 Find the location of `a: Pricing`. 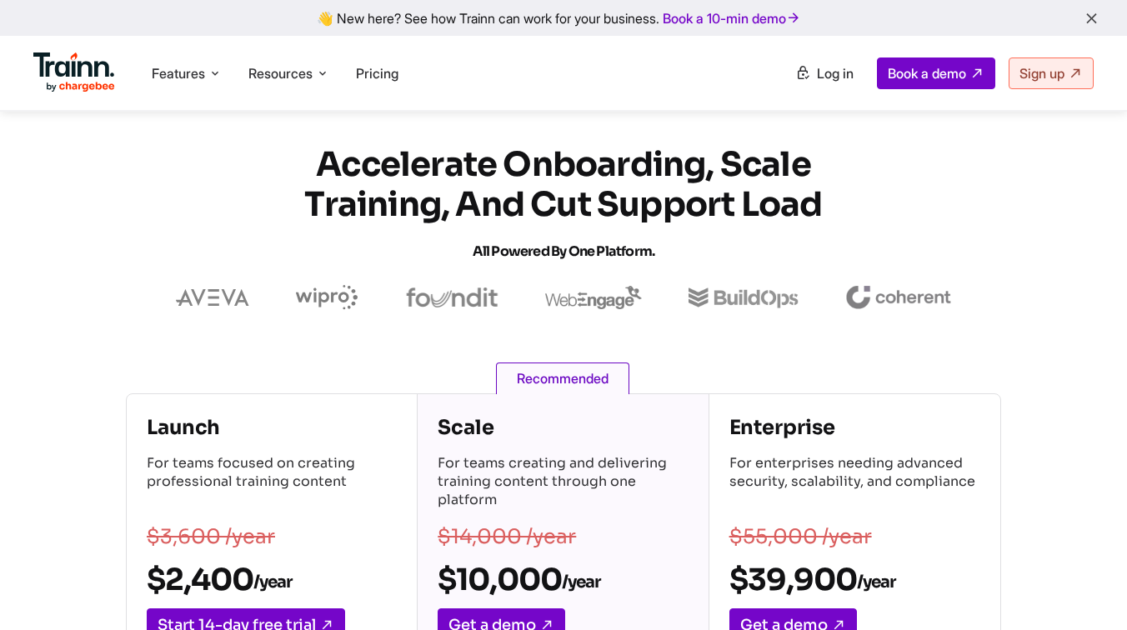

a: Pricing is located at coordinates (377, 73).